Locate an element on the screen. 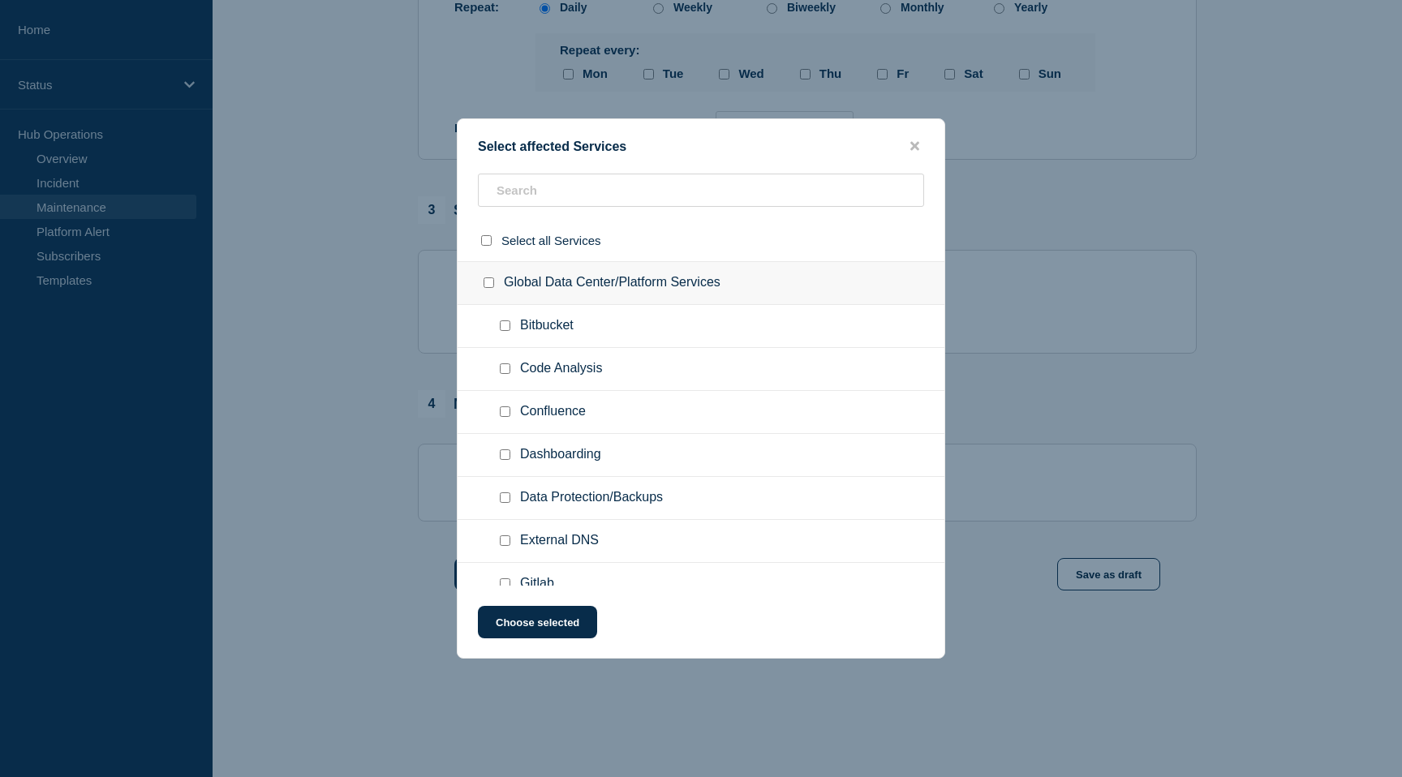 The image size is (1402, 777). button: close button is located at coordinates (915, 146).